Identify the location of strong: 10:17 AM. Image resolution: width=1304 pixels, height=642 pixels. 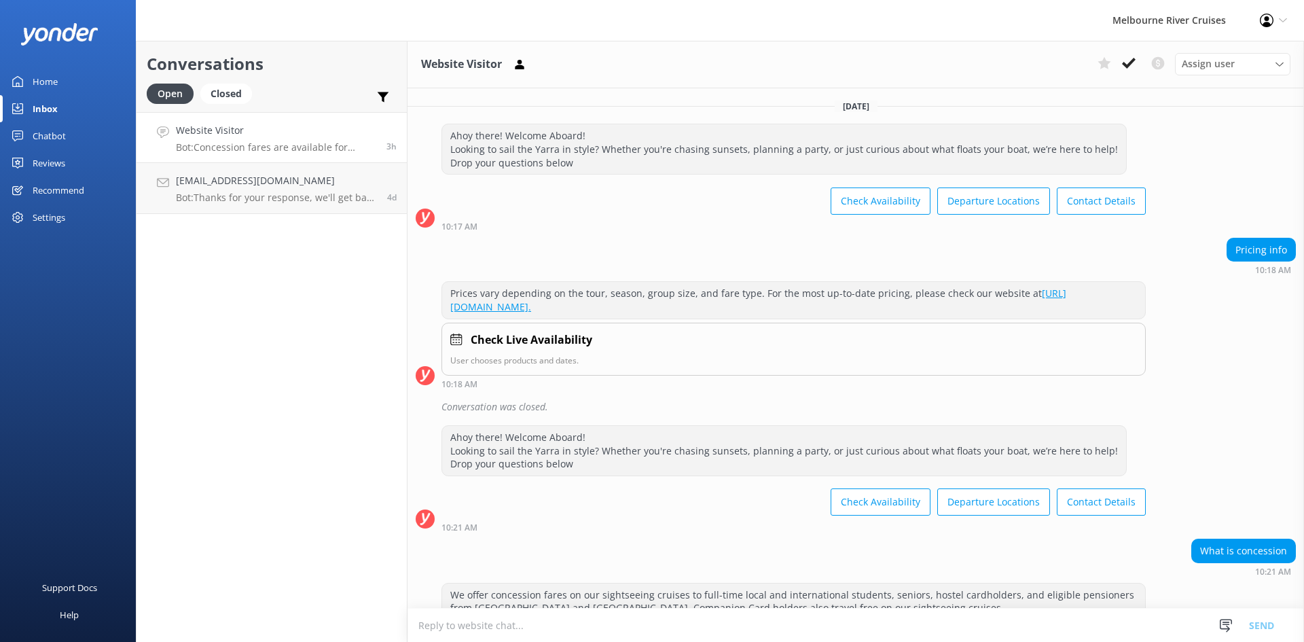
(459, 227).